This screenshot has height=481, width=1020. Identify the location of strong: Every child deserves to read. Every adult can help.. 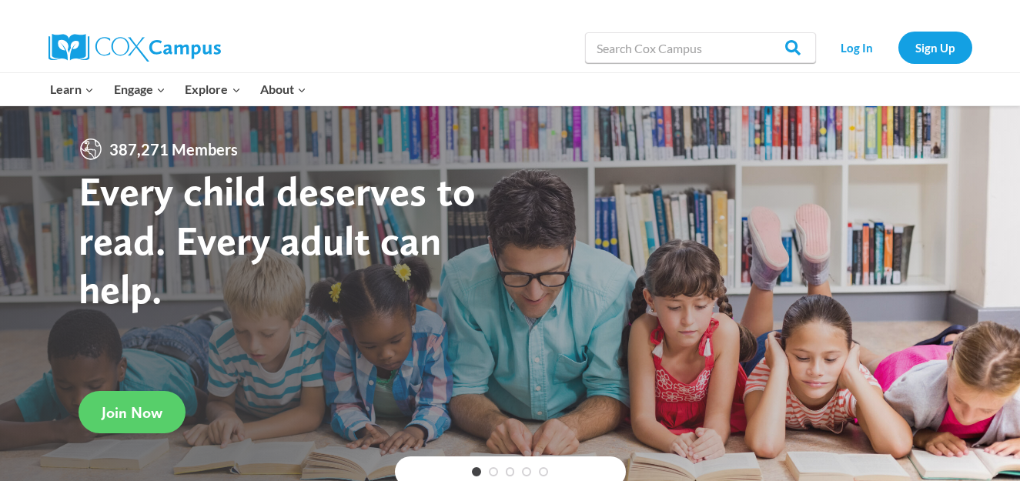
(277, 239).